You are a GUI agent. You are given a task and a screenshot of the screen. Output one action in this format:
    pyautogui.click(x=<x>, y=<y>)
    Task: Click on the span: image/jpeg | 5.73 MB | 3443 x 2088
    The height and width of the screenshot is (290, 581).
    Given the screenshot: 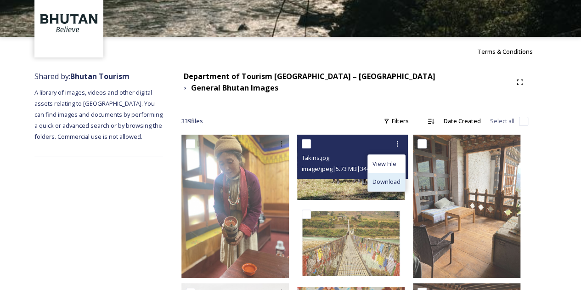 What is the action you would take?
    pyautogui.click(x=345, y=168)
    